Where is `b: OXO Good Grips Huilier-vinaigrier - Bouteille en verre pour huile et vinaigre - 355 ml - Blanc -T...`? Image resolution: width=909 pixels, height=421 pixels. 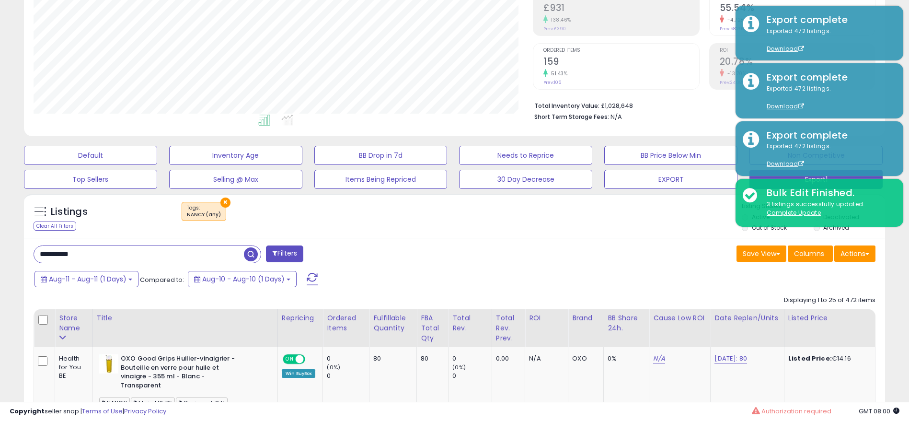
b: OXO Good Grips Huilier-vinaigrier - Bouteille en verre pour huile et vinaigre - 355 ml - Blanc -T... is located at coordinates (179, 373).